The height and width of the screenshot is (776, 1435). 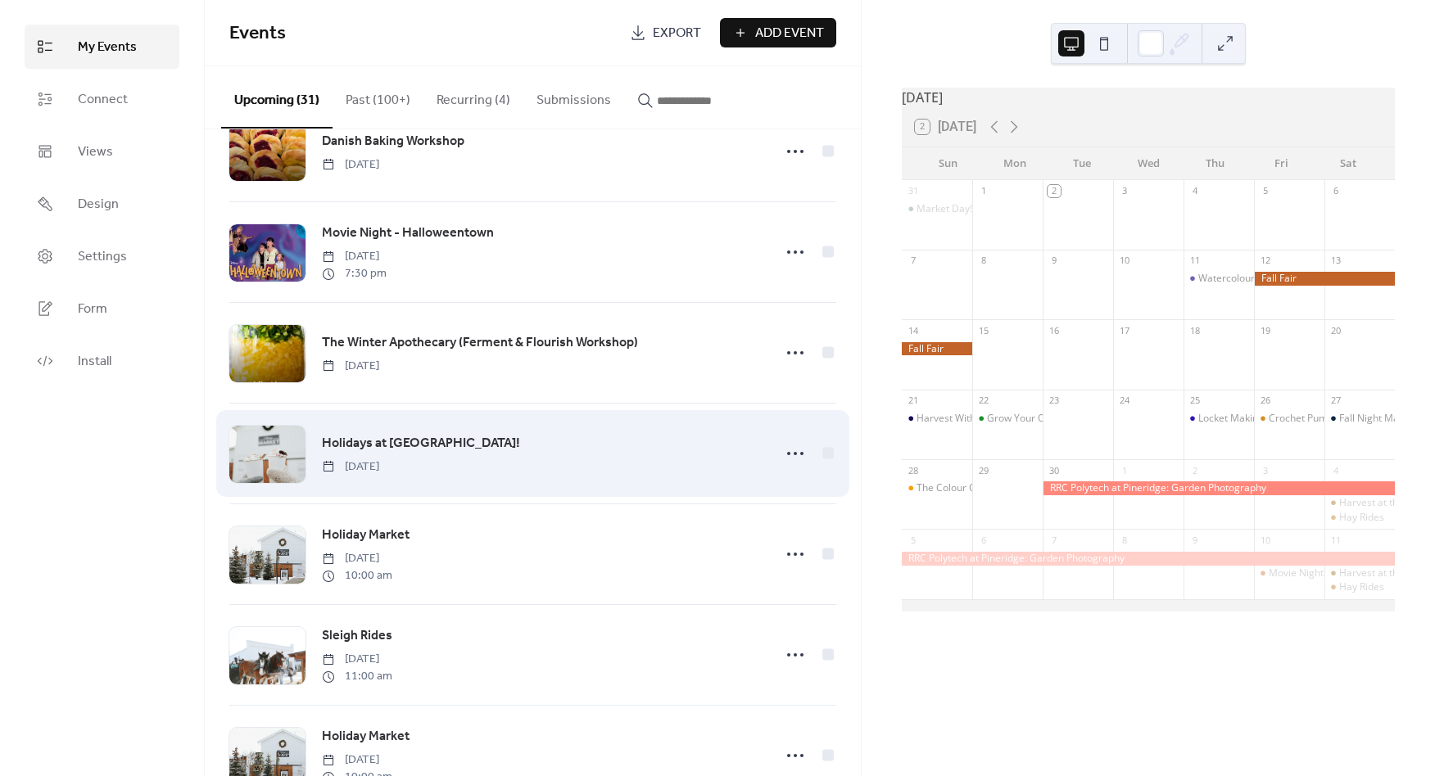 What do you see at coordinates (378, 97) in the screenshot?
I see `button: Past (100+)` at bounding box center [378, 97].